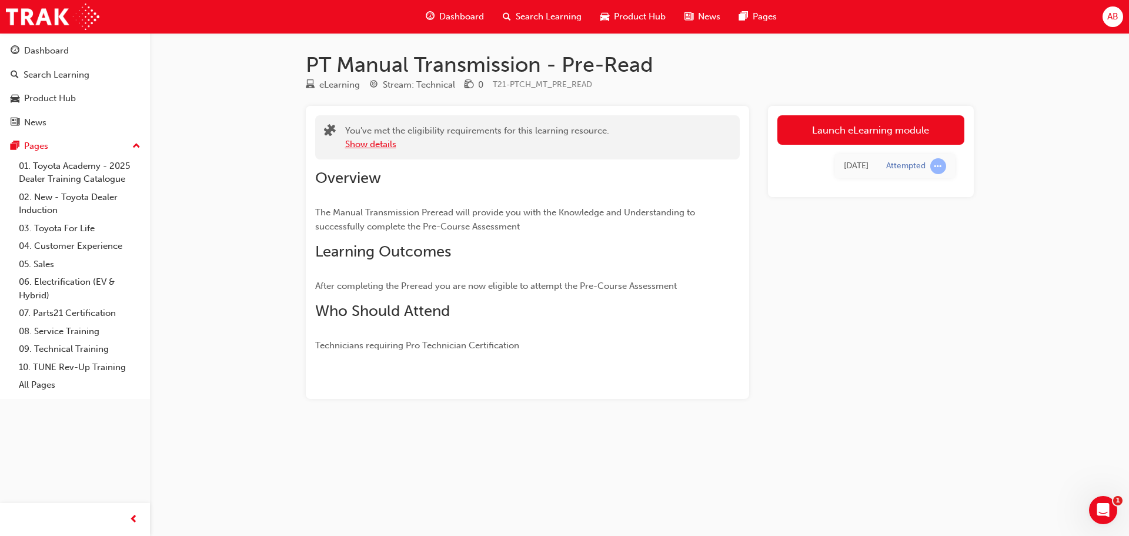 Image resolution: width=1129 pixels, height=536 pixels. What do you see at coordinates (382, 310) in the screenshot?
I see `span: Who Should Attend` at bounding box center [382, 310].